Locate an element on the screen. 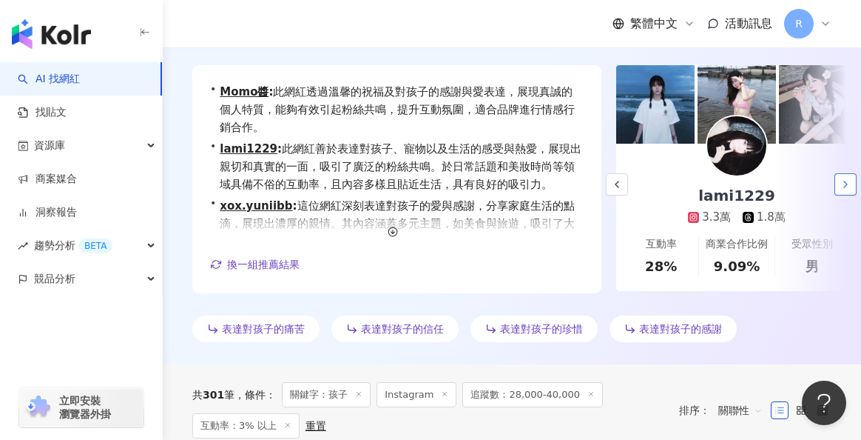 The image size is (861, 440). a: chrome extension立即安裝 瀏覽器外掛 is located at coordinates (81, 407).